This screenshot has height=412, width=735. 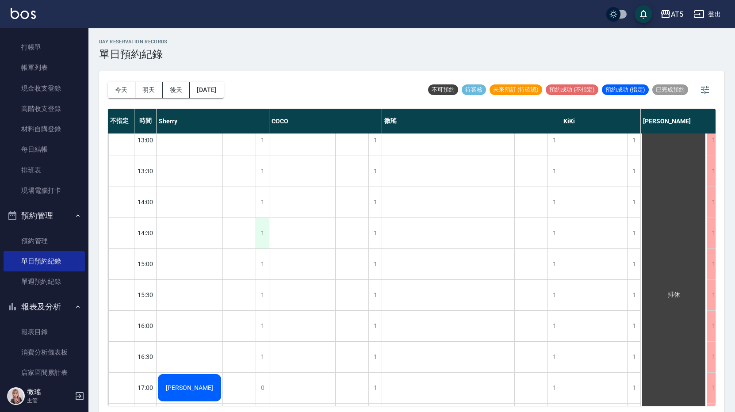 I want to click on a: 單週預約紀錄, so click(x=44, y=282).